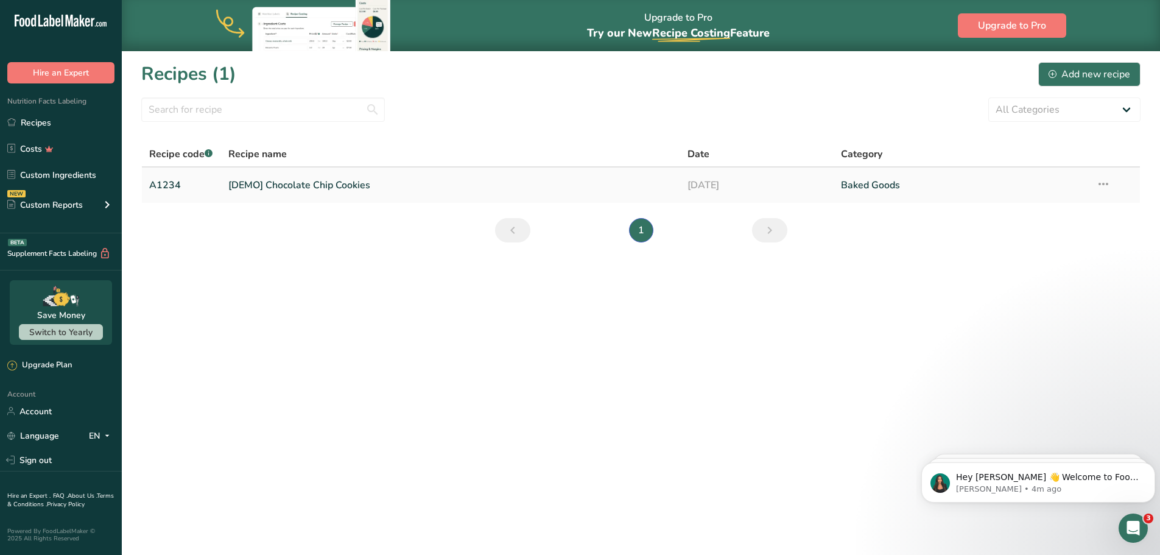 The image size is (1160, 555). What do you see at coordinates (24, 46) in the screenshot?
I see `img: Profile image for Aya` at bounding box center [24, 46].